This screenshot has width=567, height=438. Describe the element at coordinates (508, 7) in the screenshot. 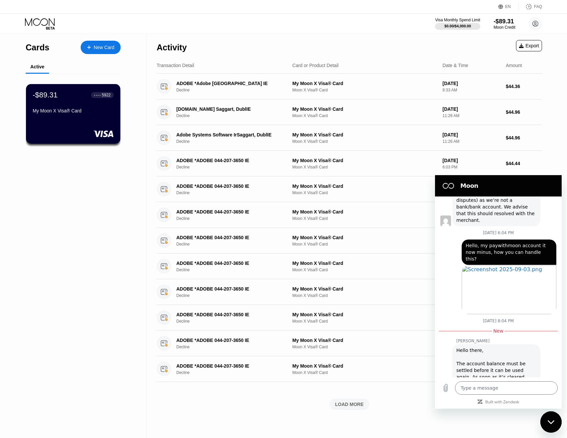

I see `div: EN` at that location.